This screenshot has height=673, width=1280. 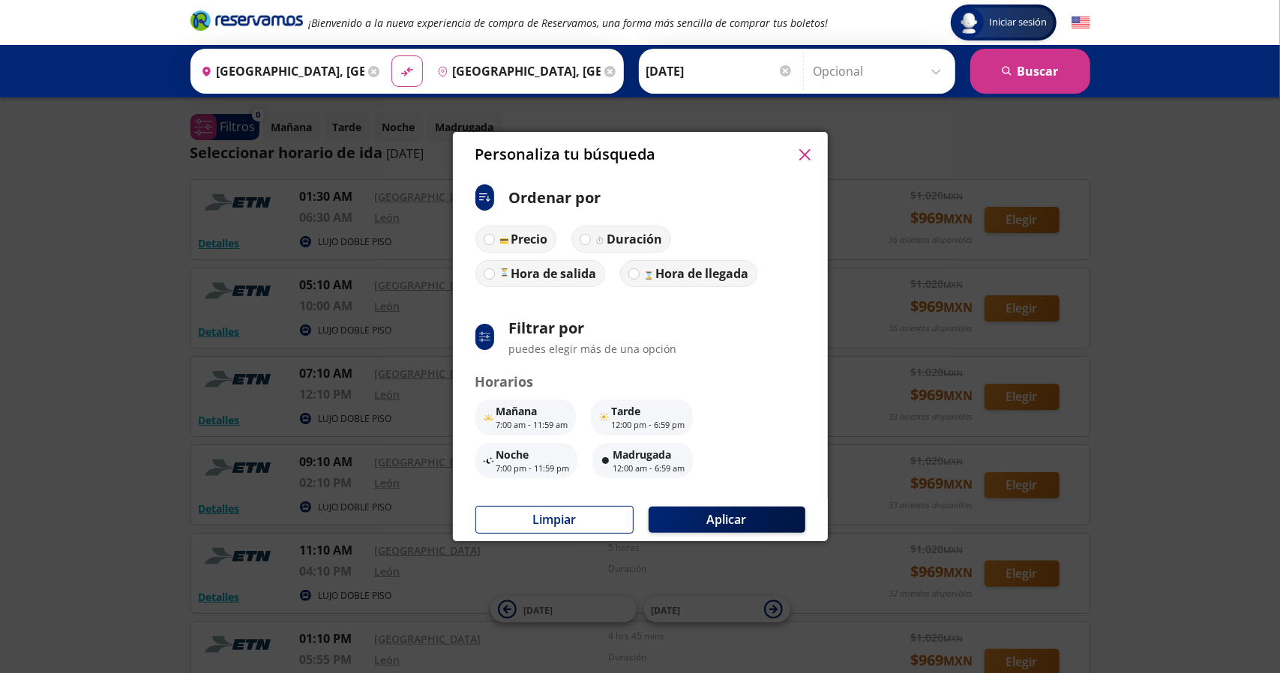 I want to click on button: Mañana7:00 am - 11:59 am, so click(x=525, y=418).